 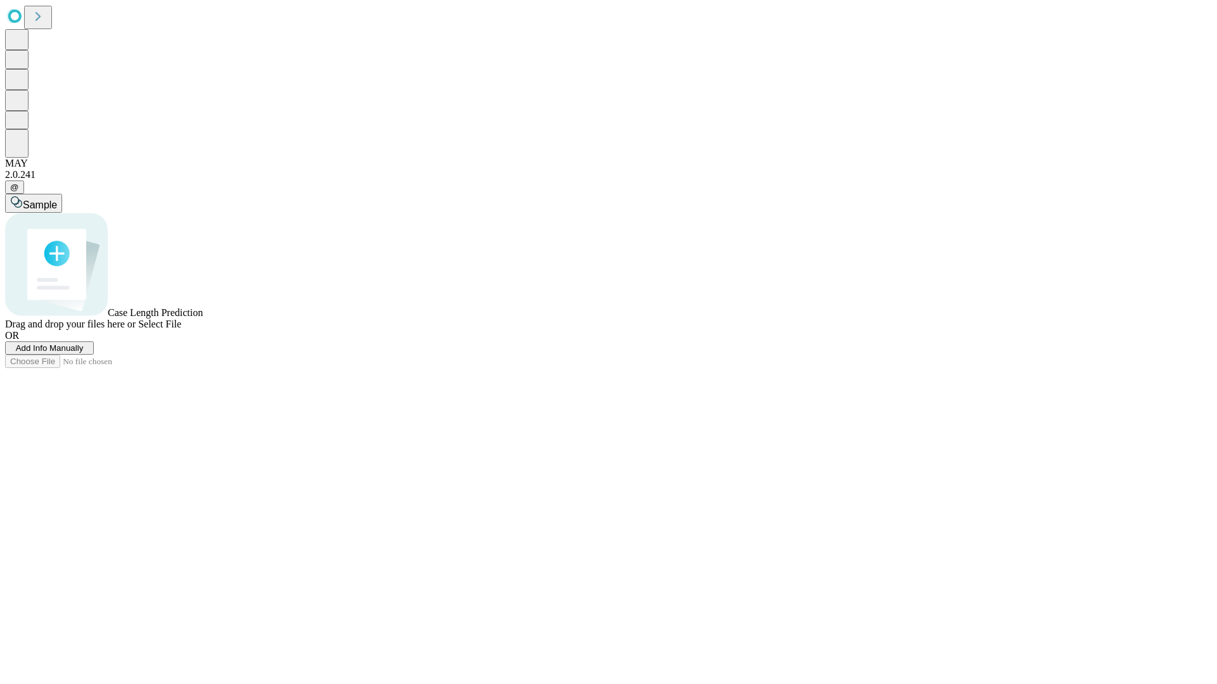 I want to click on button: Sample, so click(x=34, y=203).